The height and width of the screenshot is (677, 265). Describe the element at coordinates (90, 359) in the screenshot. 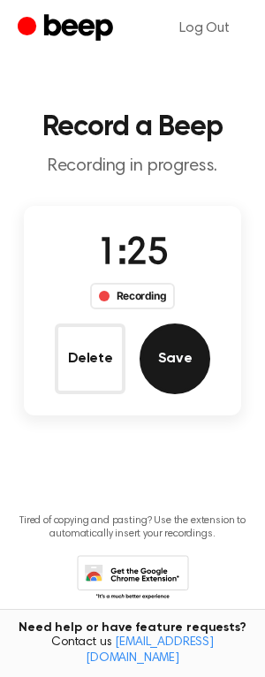

I see `button: Delete Audio Record` at that location.